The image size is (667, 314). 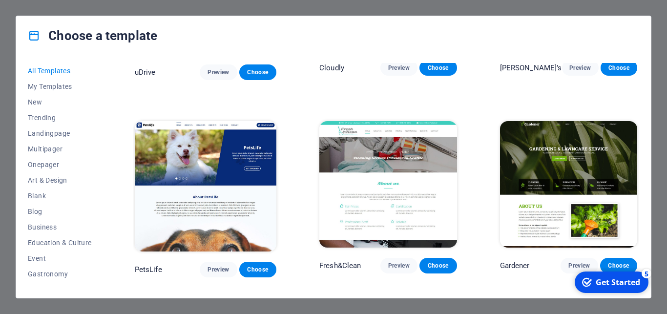 What do you see at coordinates (60, 102) in the screenshot?
I see `button: New` at bounding box center [60, 102].